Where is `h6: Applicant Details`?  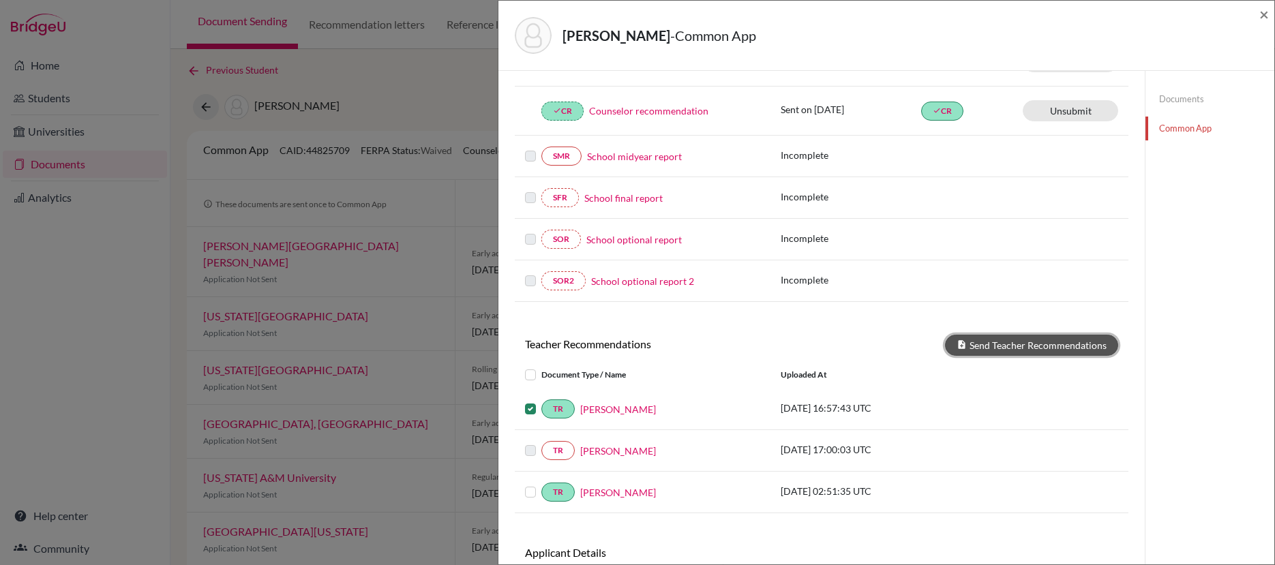 h6: Applicant Details is located at coordinates (668, 552).